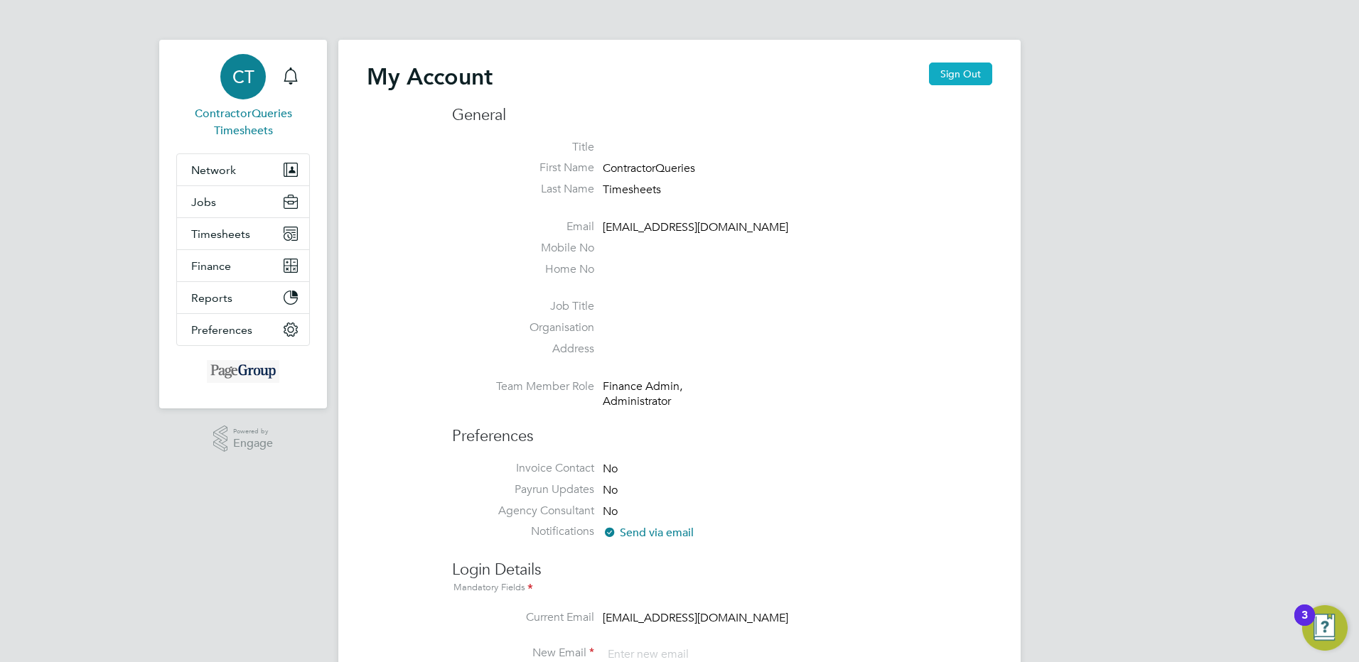 The width and height of the screenshot is (1359, 662). What do you see at coordinates (722, 571) in the screenshot?
I see `h3: Login Details` at bounding box center [722, 571].